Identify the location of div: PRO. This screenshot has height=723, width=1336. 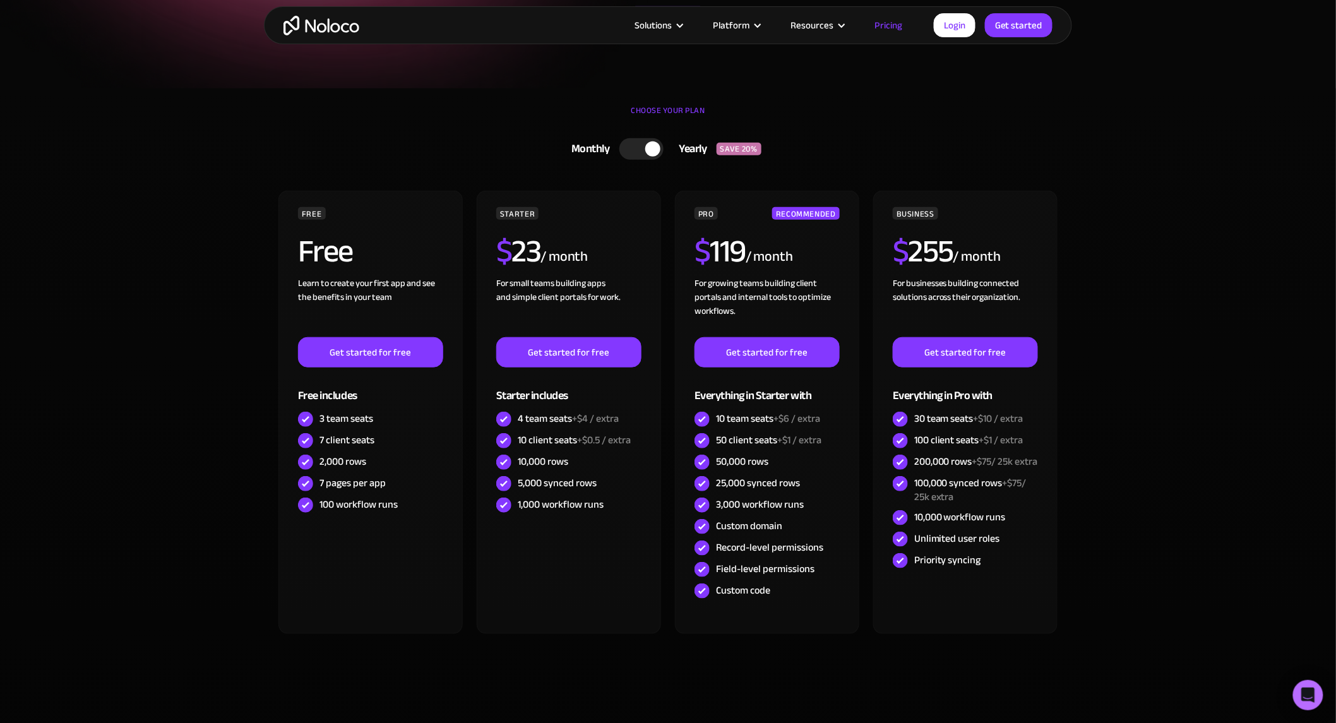
(706, 213).